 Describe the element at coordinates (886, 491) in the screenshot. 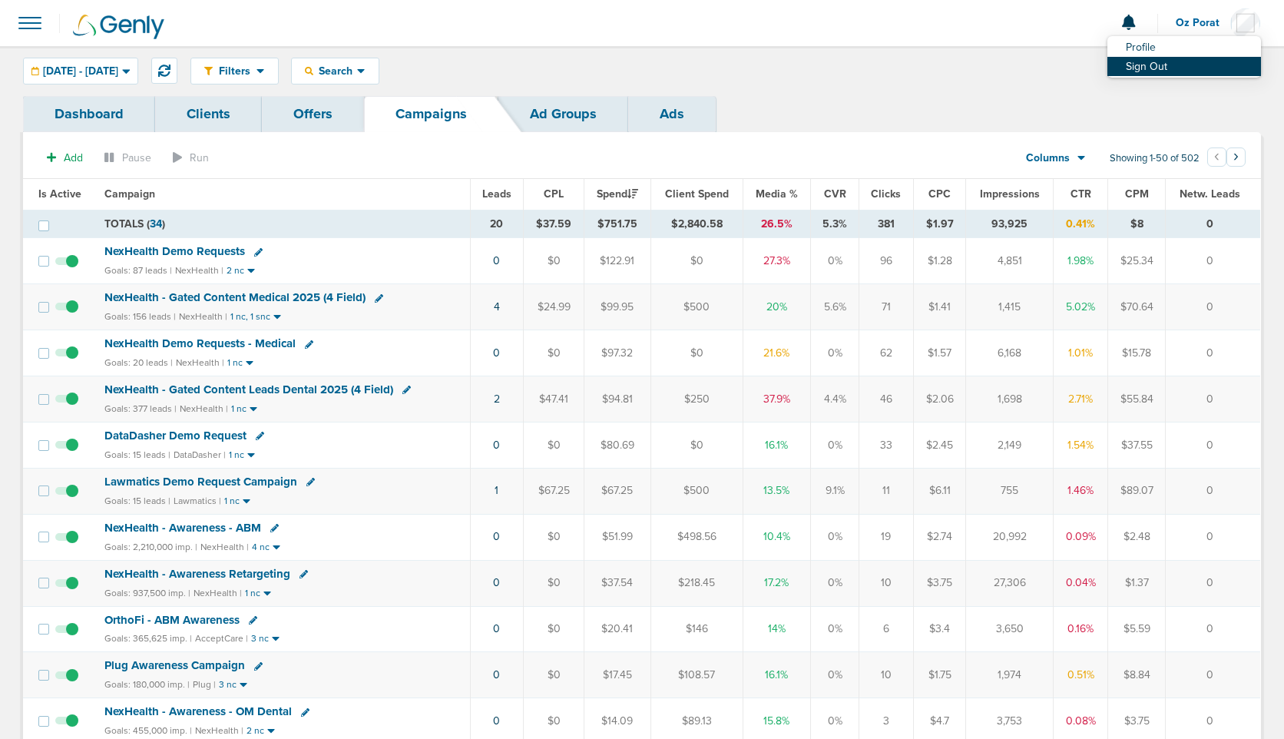

I see `td: 11` at that location.